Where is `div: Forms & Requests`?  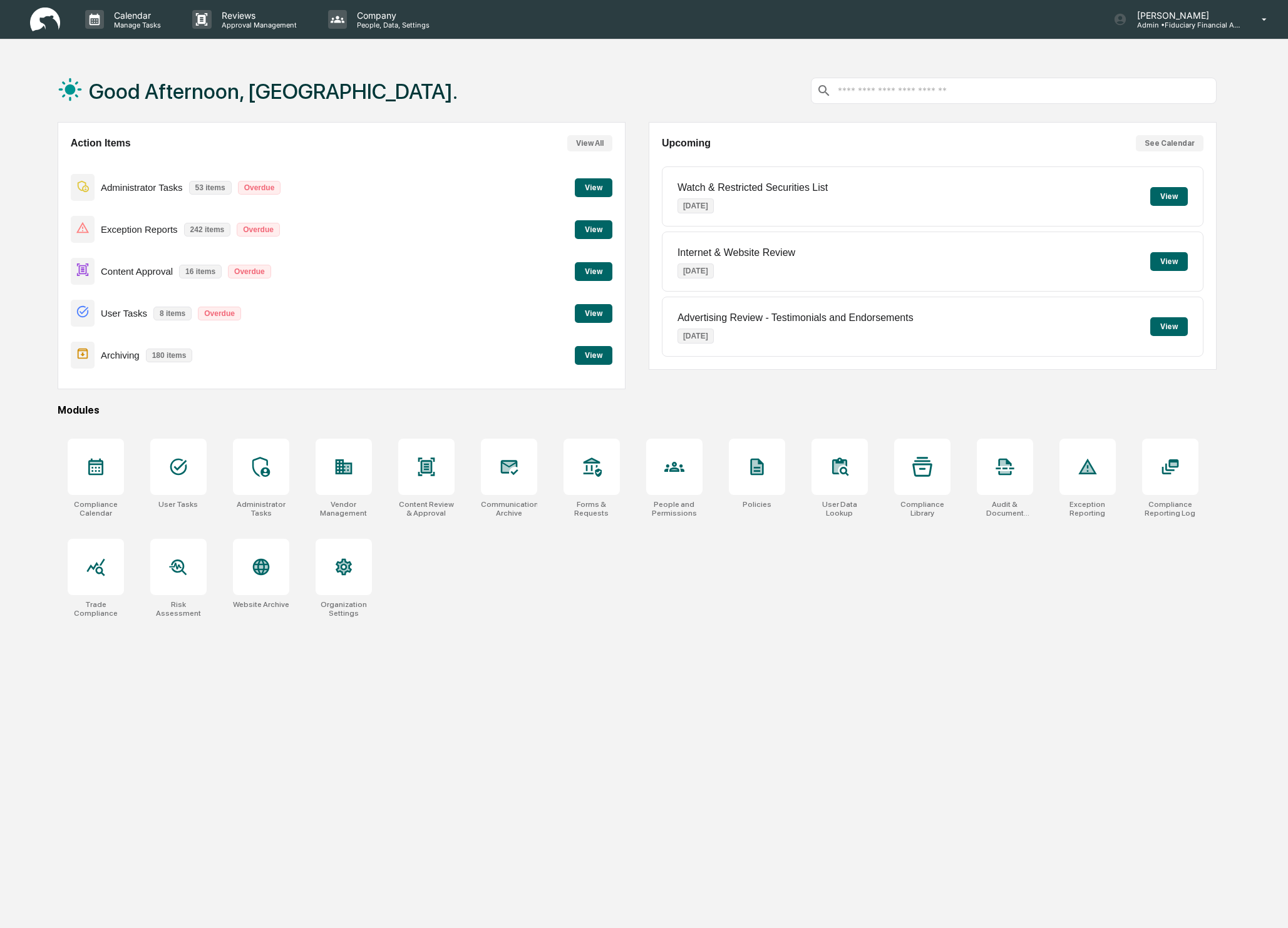
div: Forms & Requests is located at coordinates (592, 509).